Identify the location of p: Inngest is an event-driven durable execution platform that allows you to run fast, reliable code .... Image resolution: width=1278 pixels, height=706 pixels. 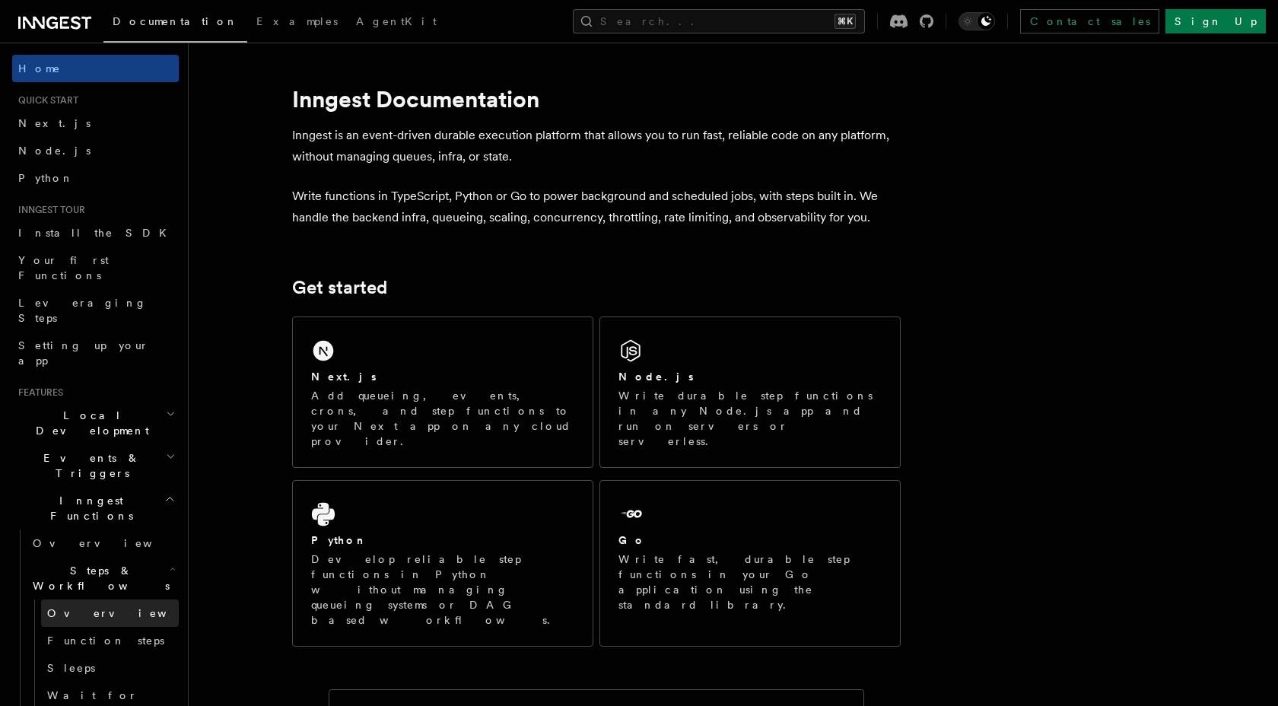
(596, 146).